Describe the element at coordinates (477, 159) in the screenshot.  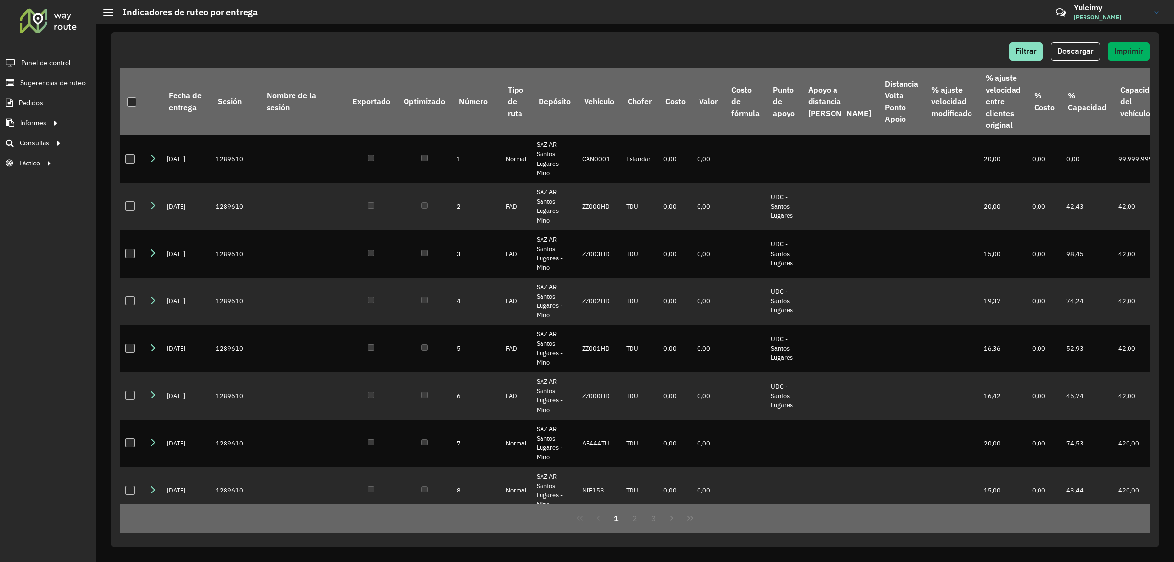
I see `td: 1` at that location.